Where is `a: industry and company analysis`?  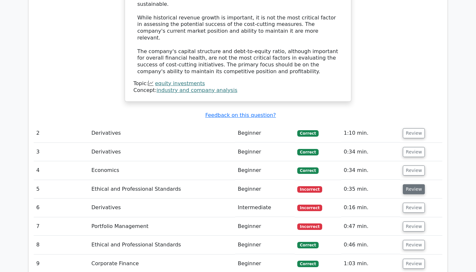 a: industry and company analysis is located at coordinates (197, 90).